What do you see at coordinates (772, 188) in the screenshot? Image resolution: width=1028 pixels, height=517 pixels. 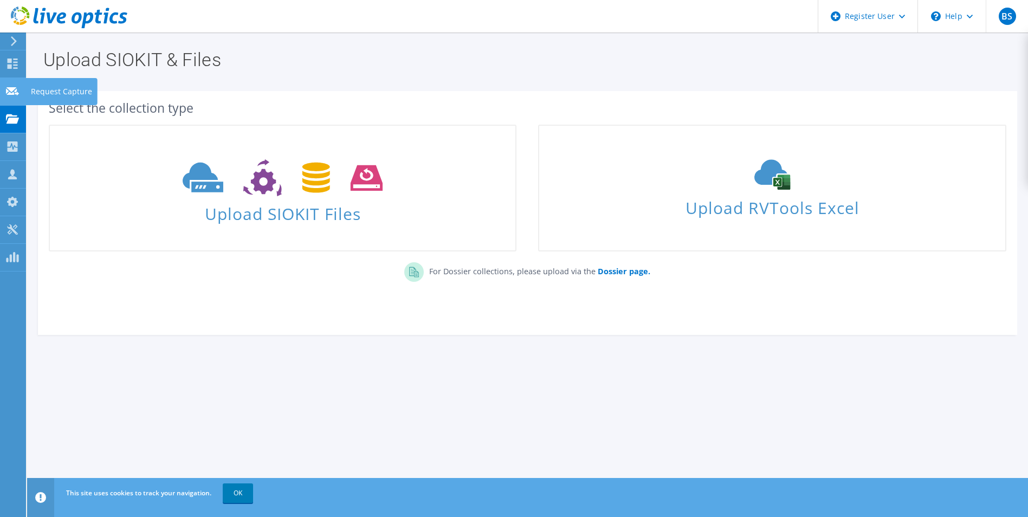 I see `a: Upload RVTools Excel` at bounding box center [772, 188].